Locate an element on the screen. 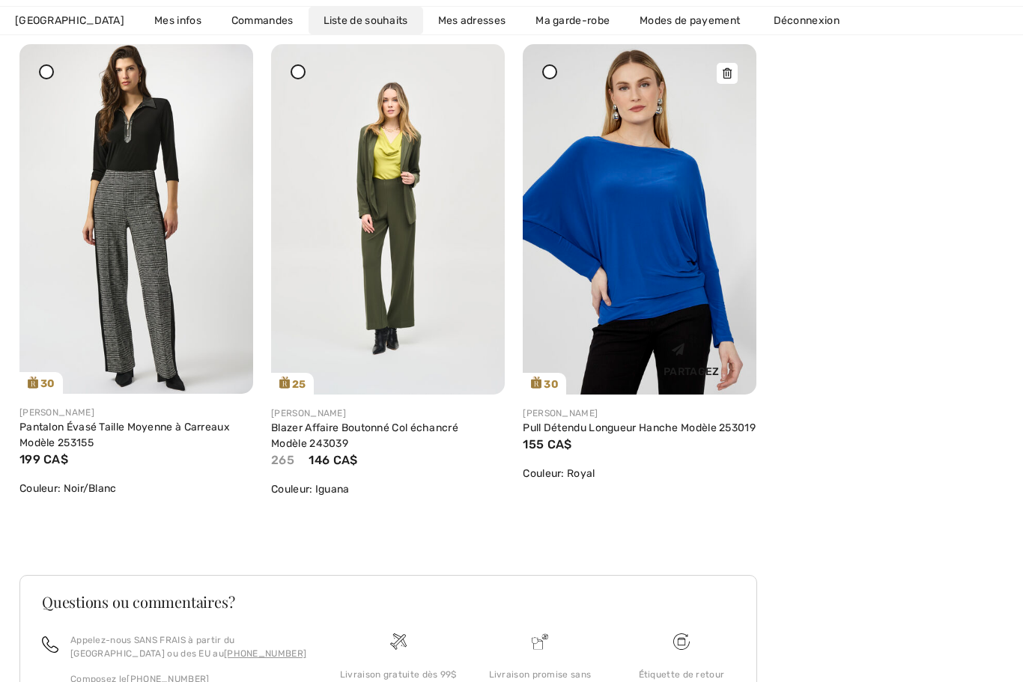 The height and width of the screenshot is (682, 1023). span: 265 is located at coordinates (282, 460).